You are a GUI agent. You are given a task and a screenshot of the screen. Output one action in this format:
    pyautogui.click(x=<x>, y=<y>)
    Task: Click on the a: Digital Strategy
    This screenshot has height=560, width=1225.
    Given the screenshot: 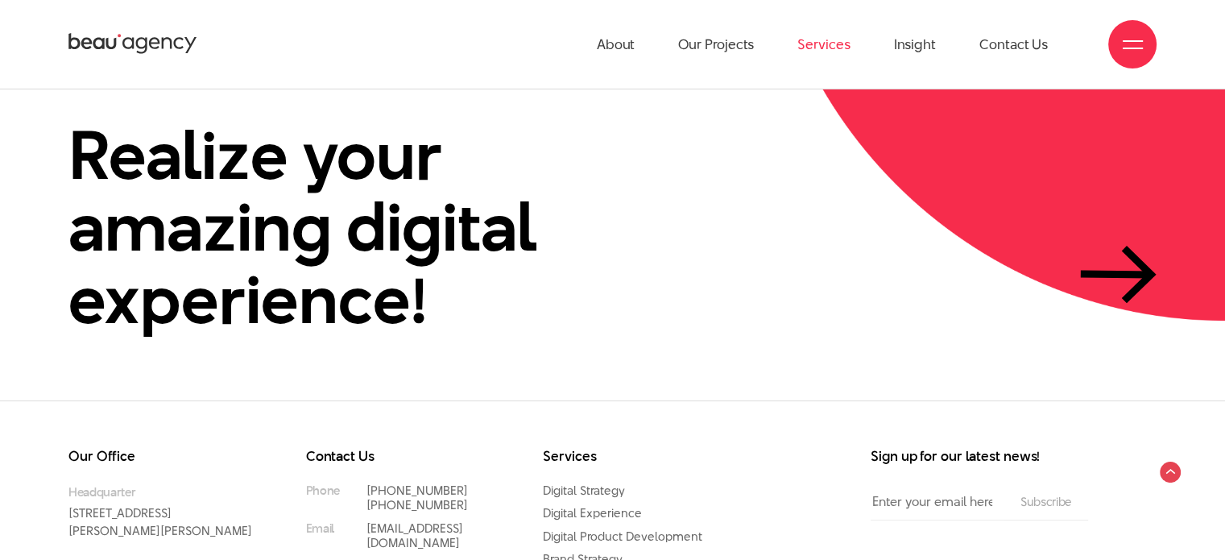 What is the action you would take?
    pyautogui.click(x=584, y=490)
    